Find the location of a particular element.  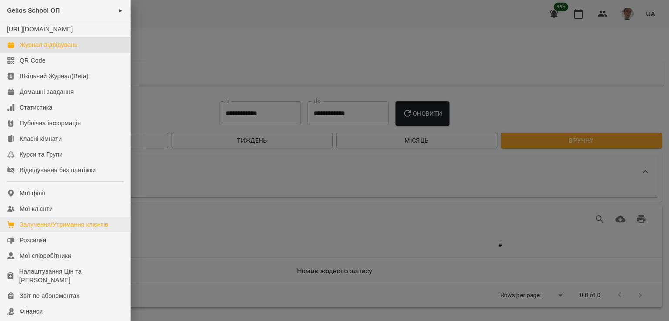

div: Класні кімнати is located at coordinates (40, 139).